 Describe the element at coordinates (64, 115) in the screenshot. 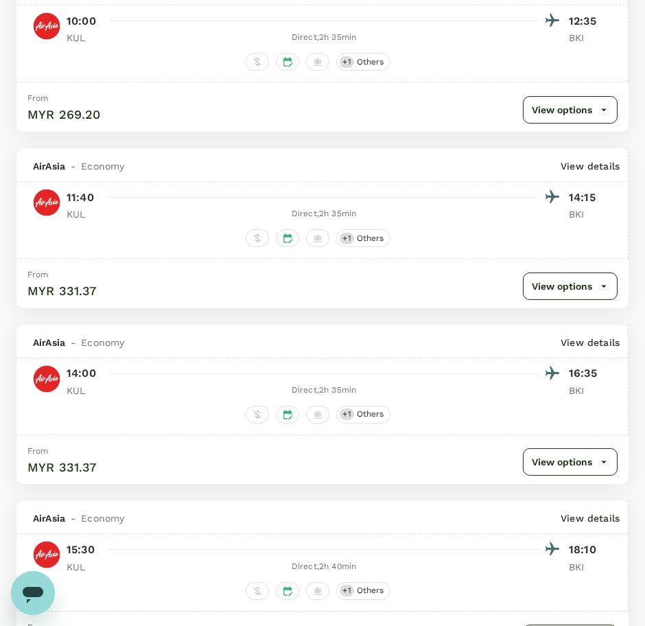

I see `p: MYR 269.20` at that location.